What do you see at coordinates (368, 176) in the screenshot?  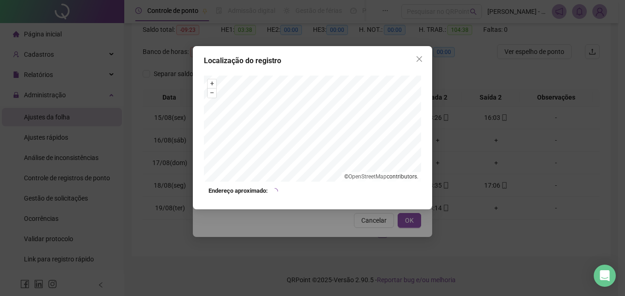 I see `a: OpenStreetMap` at bounding box center [368, 176].